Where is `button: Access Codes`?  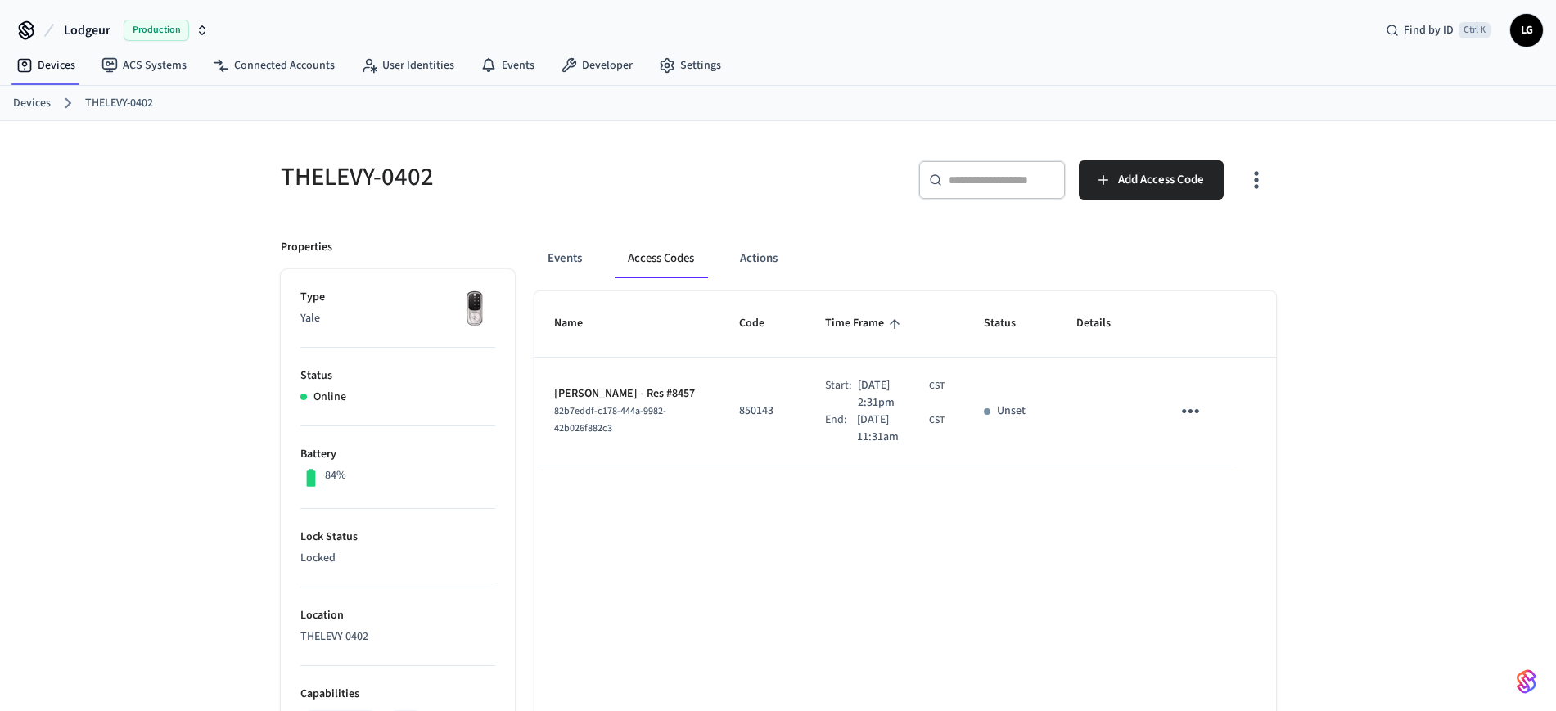
button: Access Codes is located at coordinates (661, 259).